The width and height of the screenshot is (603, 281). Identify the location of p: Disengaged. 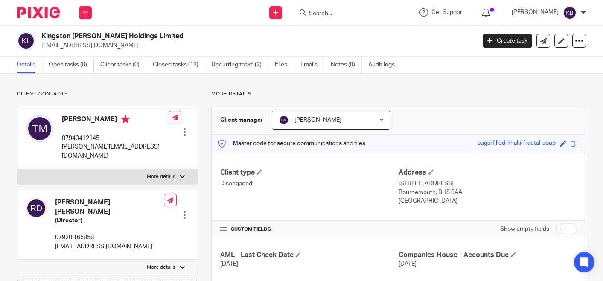
(309, 184).